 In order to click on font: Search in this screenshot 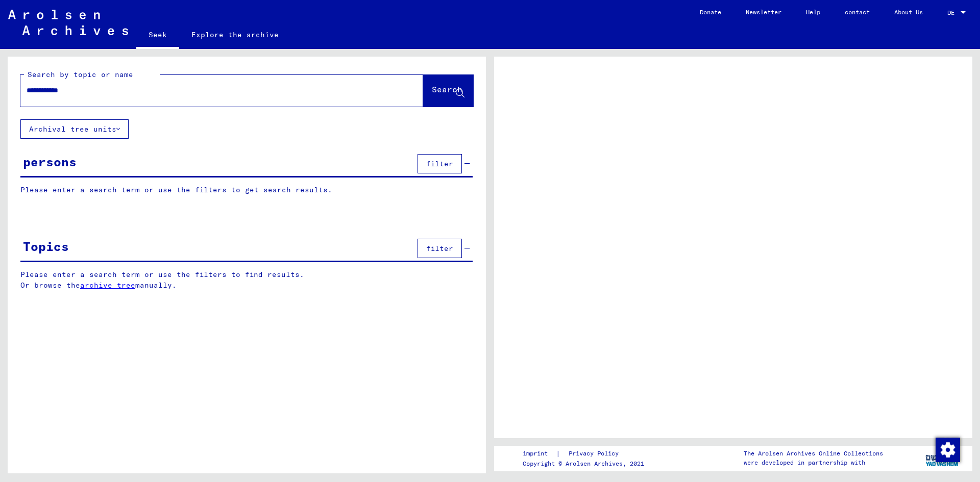, I will do `click(447, 89)`.